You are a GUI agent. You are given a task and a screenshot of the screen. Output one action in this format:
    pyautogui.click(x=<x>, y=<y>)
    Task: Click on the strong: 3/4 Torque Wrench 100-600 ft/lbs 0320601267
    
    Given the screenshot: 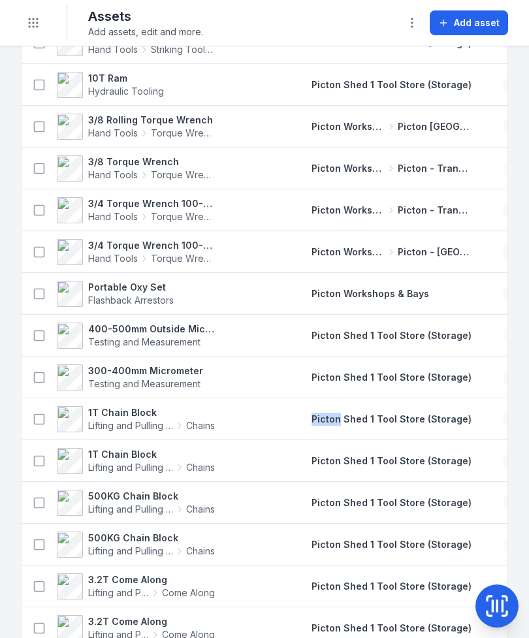 What is the action you would take?
    pyautogui.click(x=152, y=204)
    